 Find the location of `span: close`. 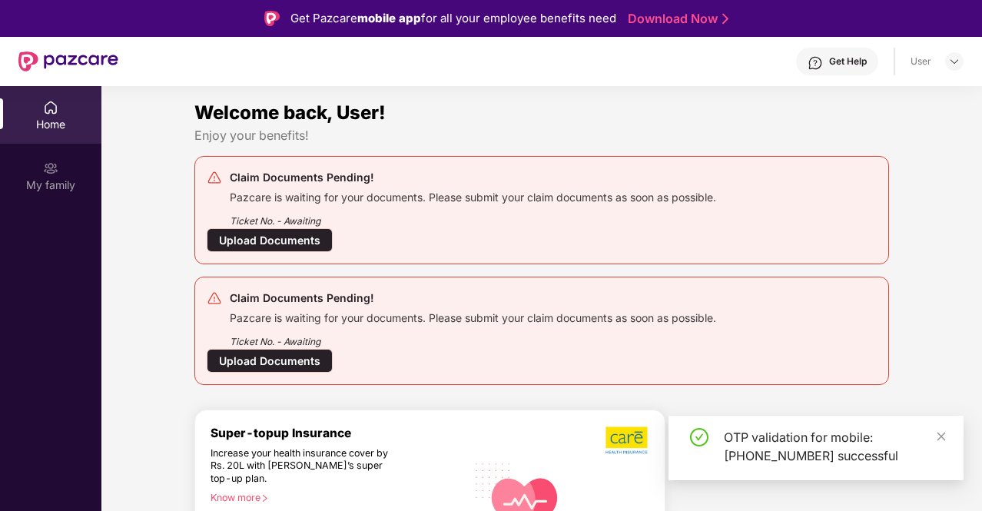

span: close is located at coordinates (942, 437).